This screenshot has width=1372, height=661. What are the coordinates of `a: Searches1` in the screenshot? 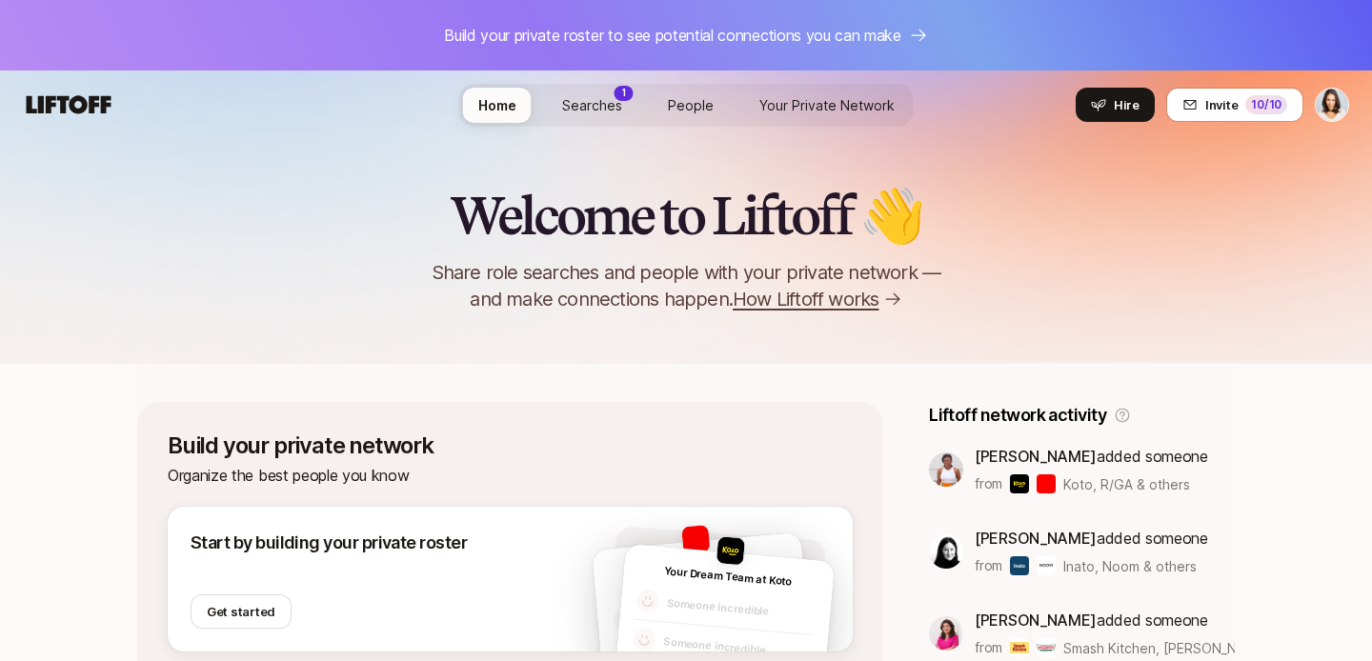 It's located at (592, 105).